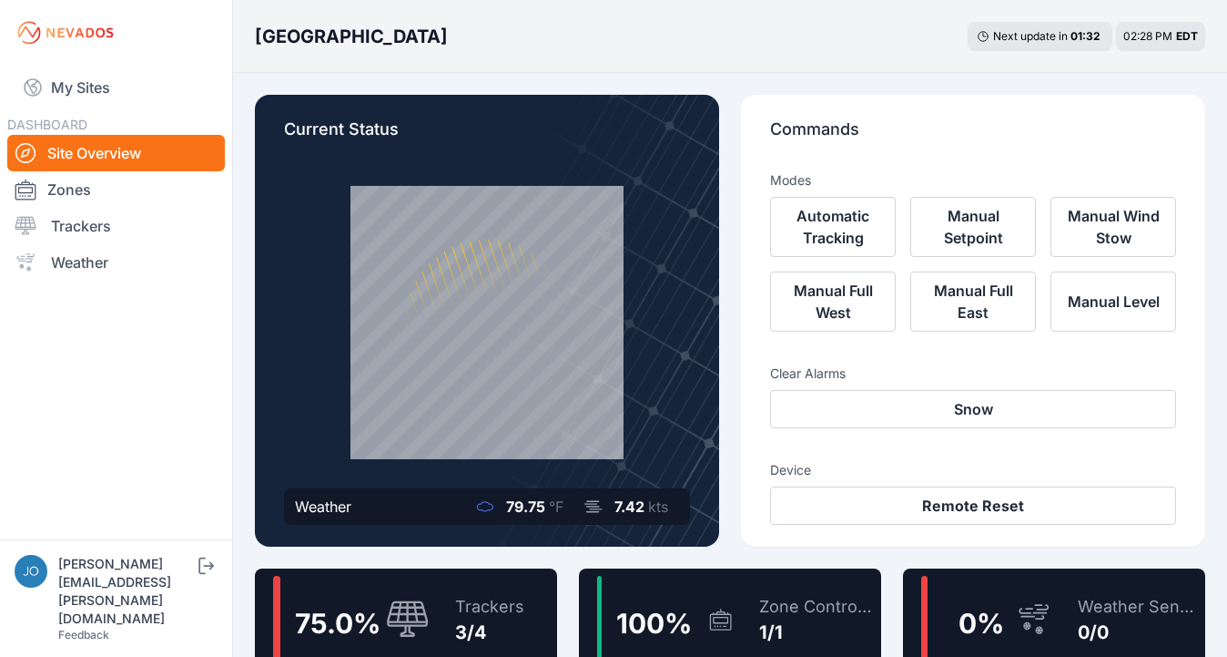 The image size is (1227, 657). Describe the element at coordinates (490, 632) in the screenshot. I see `div: 3/4` at that location.